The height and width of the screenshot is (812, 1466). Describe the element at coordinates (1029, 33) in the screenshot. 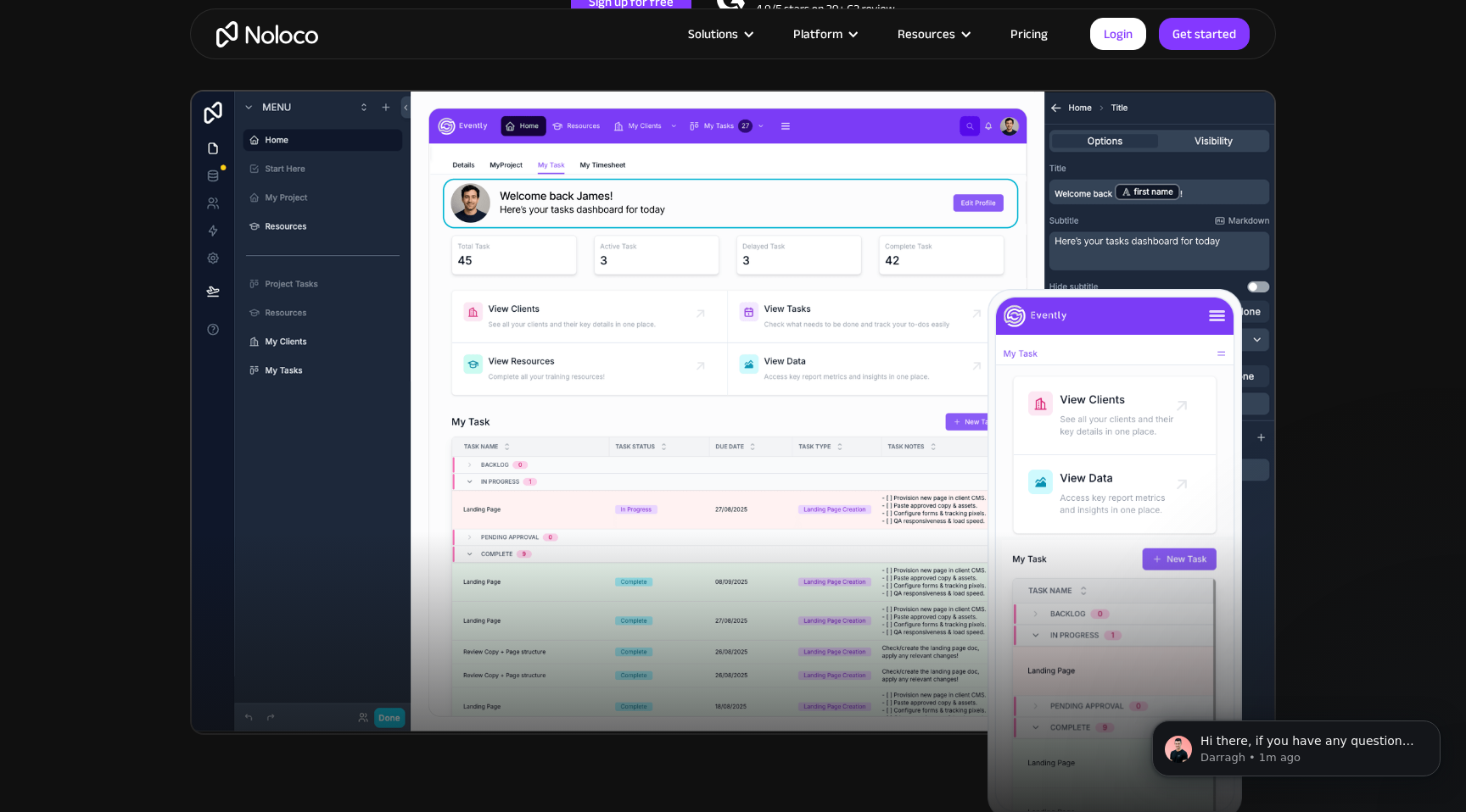

I see `a: Pricing` at that location.